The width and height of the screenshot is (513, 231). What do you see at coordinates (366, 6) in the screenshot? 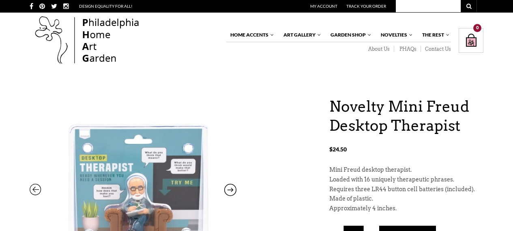
I see `a: Track Your Order` at bounding box center [366, 6].